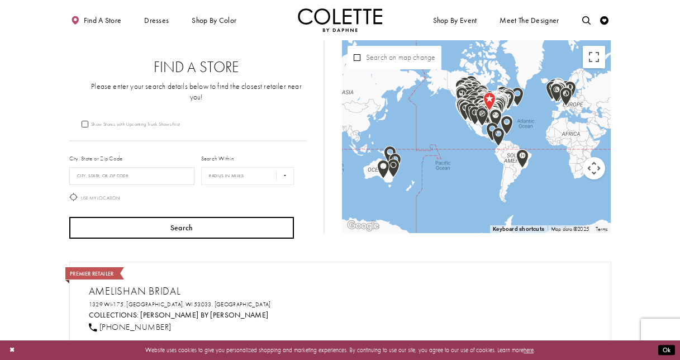 The height and width of the screenshot is (360, 680). Describe the element at coordinates (180, 304) in the screenshot. I see `a: Opens in new tab` at that location.